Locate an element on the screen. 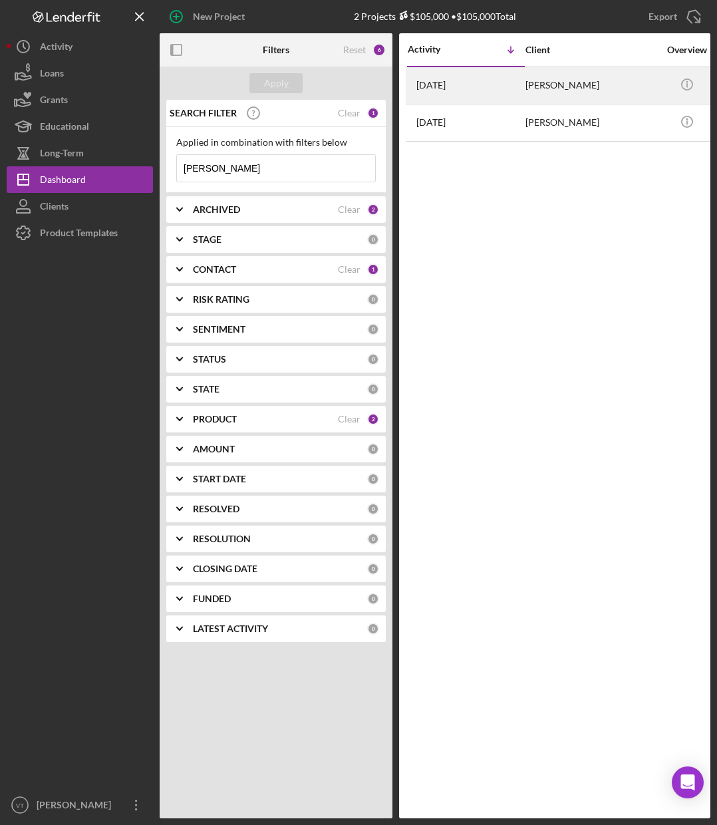  button: Clients is located at coordinates (80, 206).